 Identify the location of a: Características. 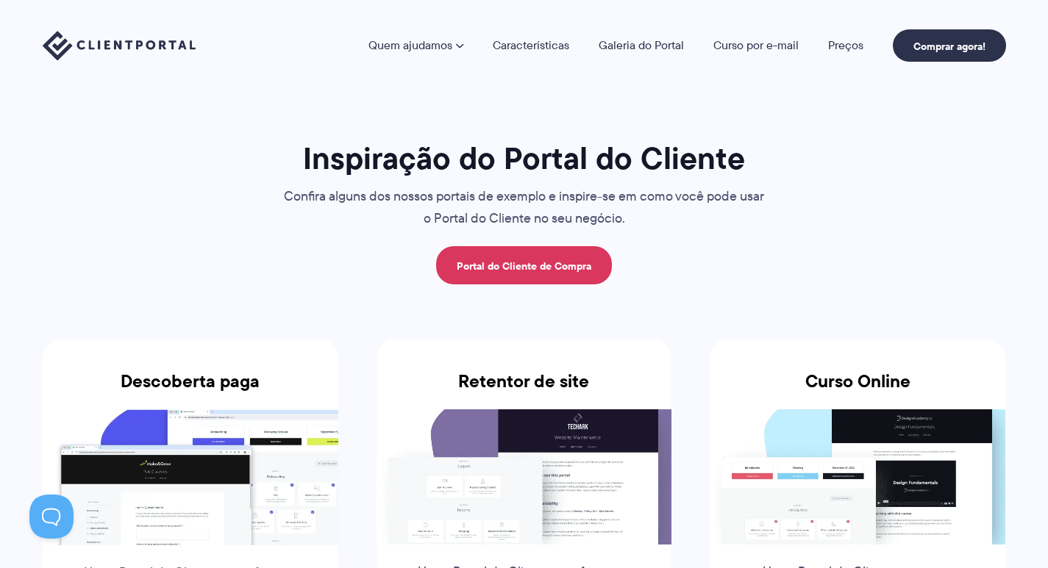
(531, 46).